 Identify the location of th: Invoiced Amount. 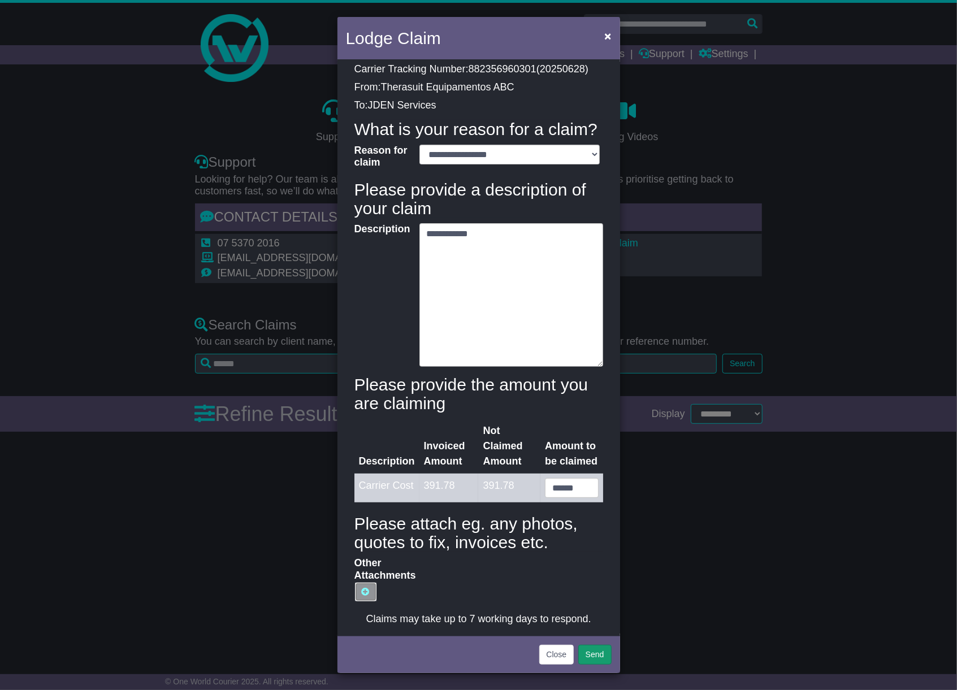
(449, 446).